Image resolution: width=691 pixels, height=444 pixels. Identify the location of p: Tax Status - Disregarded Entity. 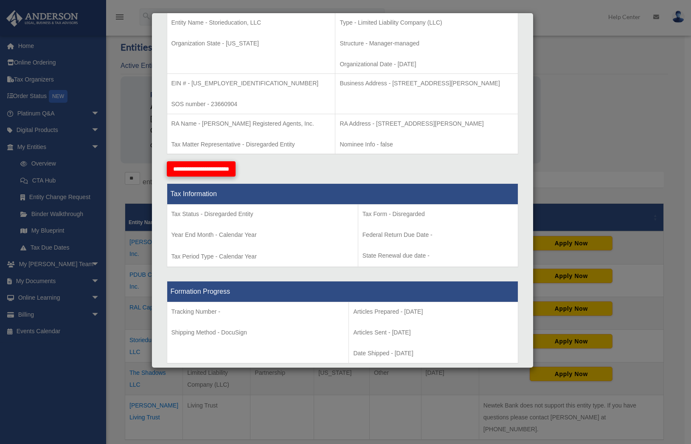
(262, 214).